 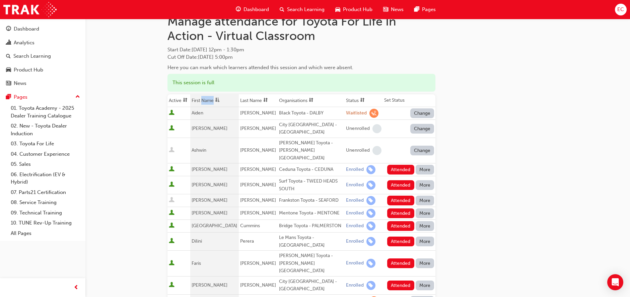 I want to click on div: Unenrolled, so click(x=358, y=128).